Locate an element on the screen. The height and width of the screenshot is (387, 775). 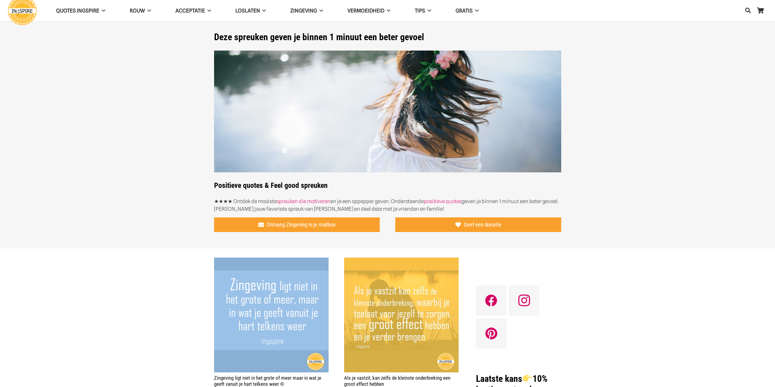
span: Acceptatie is located at coordinates (190, 11).